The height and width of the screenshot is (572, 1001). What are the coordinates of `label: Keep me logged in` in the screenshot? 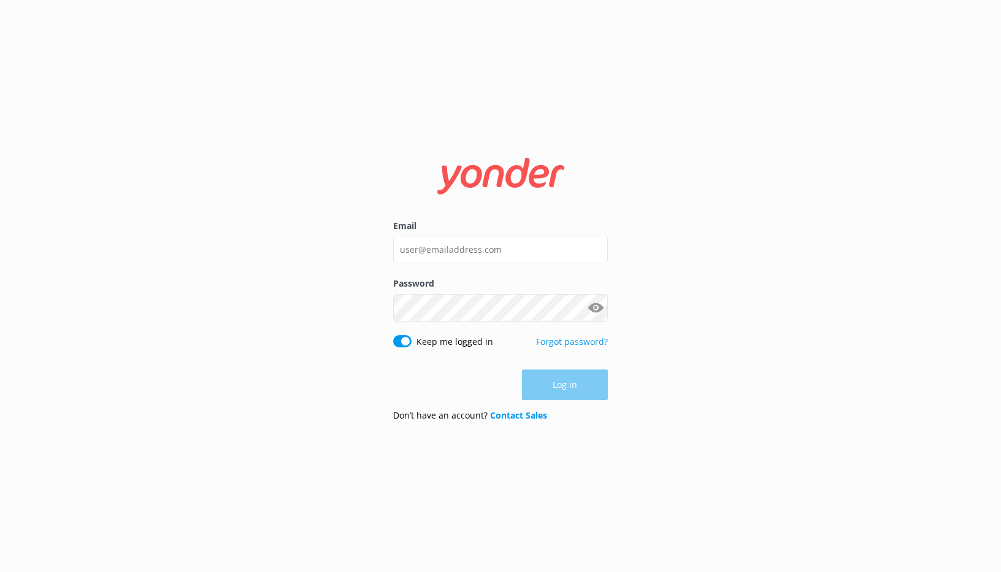 It's located at (455, 342).